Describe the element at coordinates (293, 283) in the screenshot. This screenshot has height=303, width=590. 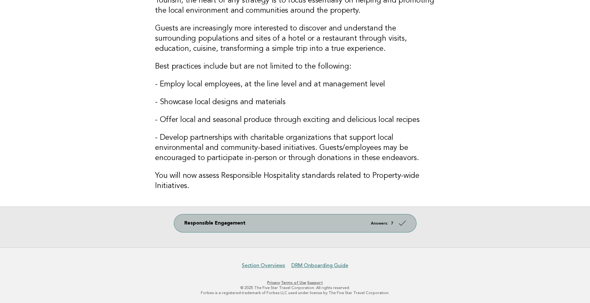
I see `a: Terms of Use` at that location.